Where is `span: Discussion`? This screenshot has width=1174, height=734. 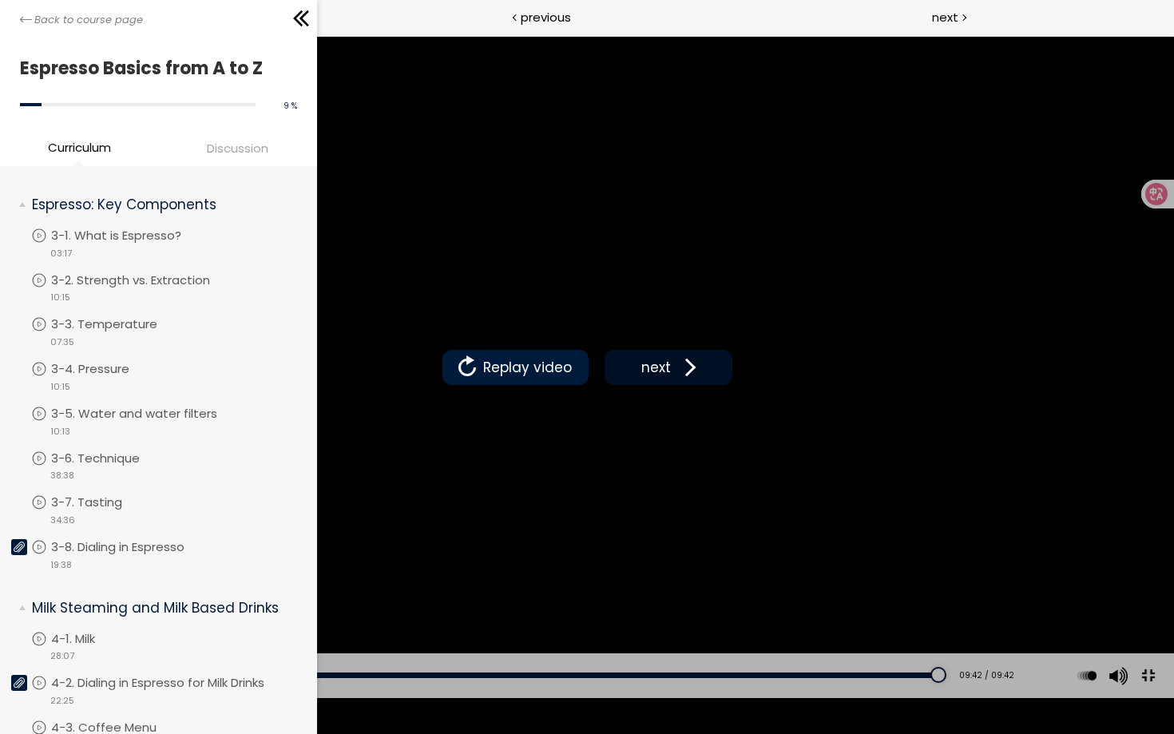
span: Discussion is located at coordinates (237, 148).